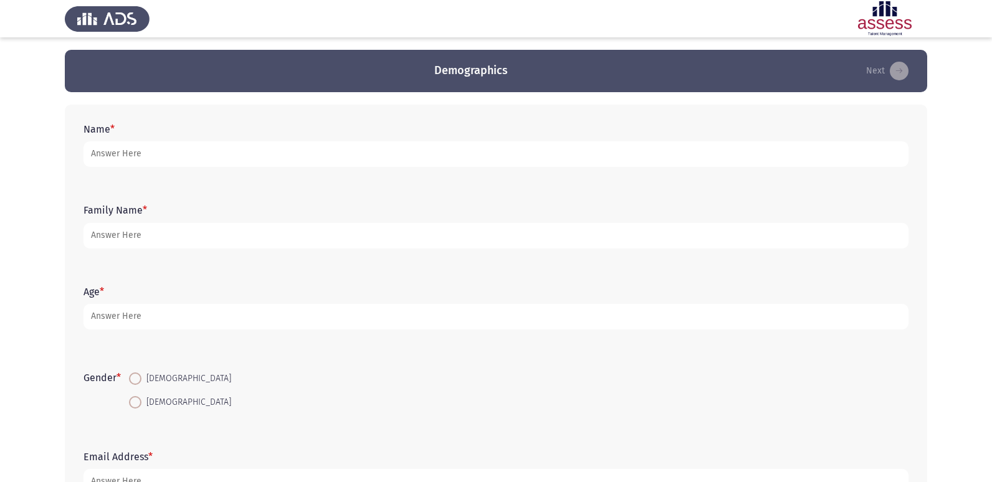 The width and height of the screenshot is (992, 482). What do you see at coordinates (471, 70) in the screenshot?
I see `h3: Demographics` at bounding box center [471, 70].